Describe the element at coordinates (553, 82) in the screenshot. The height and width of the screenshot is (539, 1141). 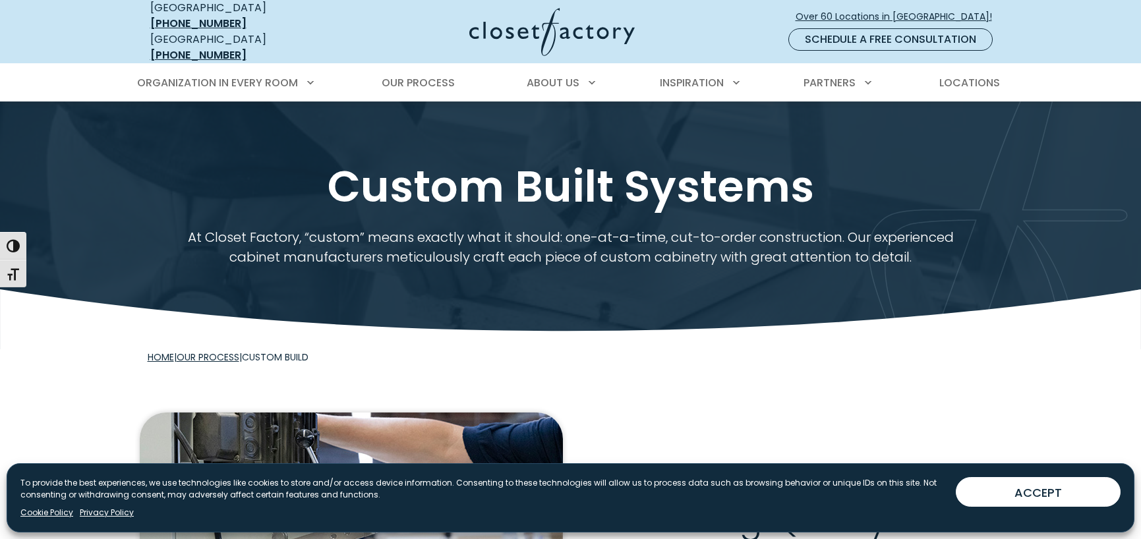
I see `span: About Us` at that location.